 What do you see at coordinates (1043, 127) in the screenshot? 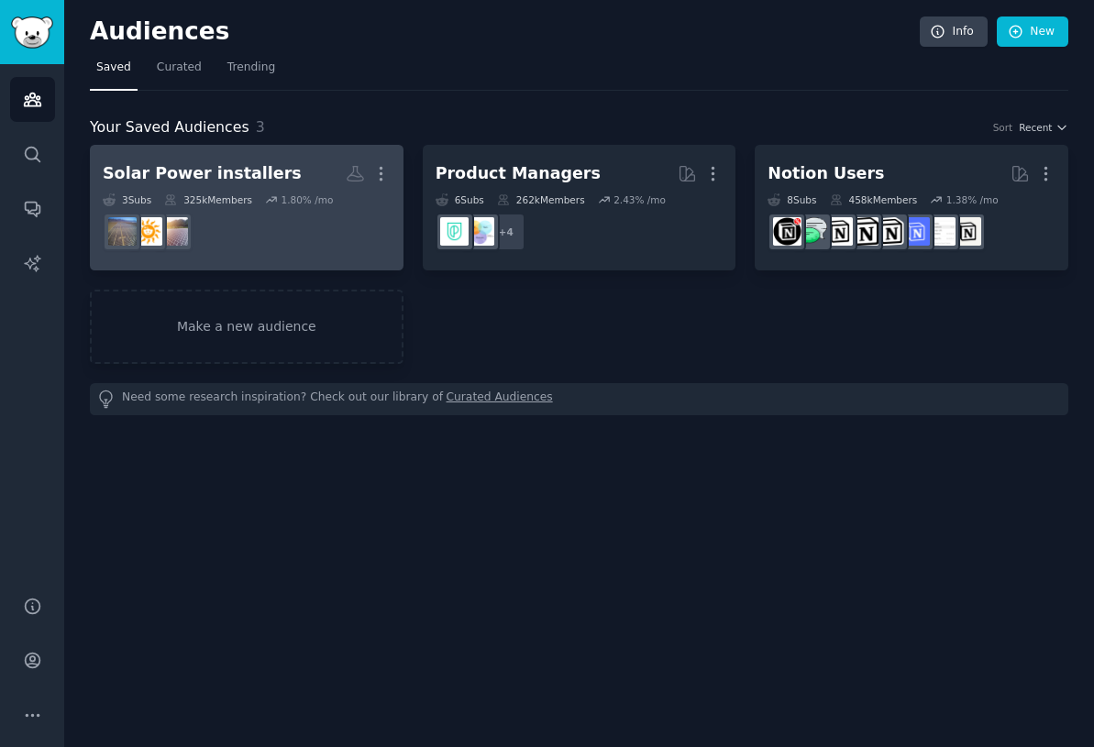
I see `button: Recent` at bounding box center [1043, 127].